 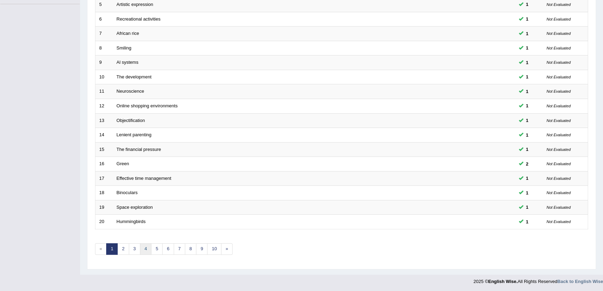 I want to click on td: 11, so click(x=104, y=92).